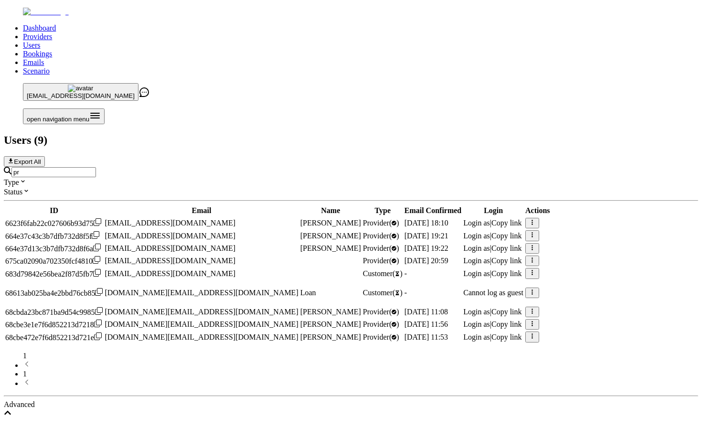 The image size is (702, 439). What do you see at coordinates (58, 119) in the screenshot?
I see `span: open navigation menu` at bounding box center [58, 119].